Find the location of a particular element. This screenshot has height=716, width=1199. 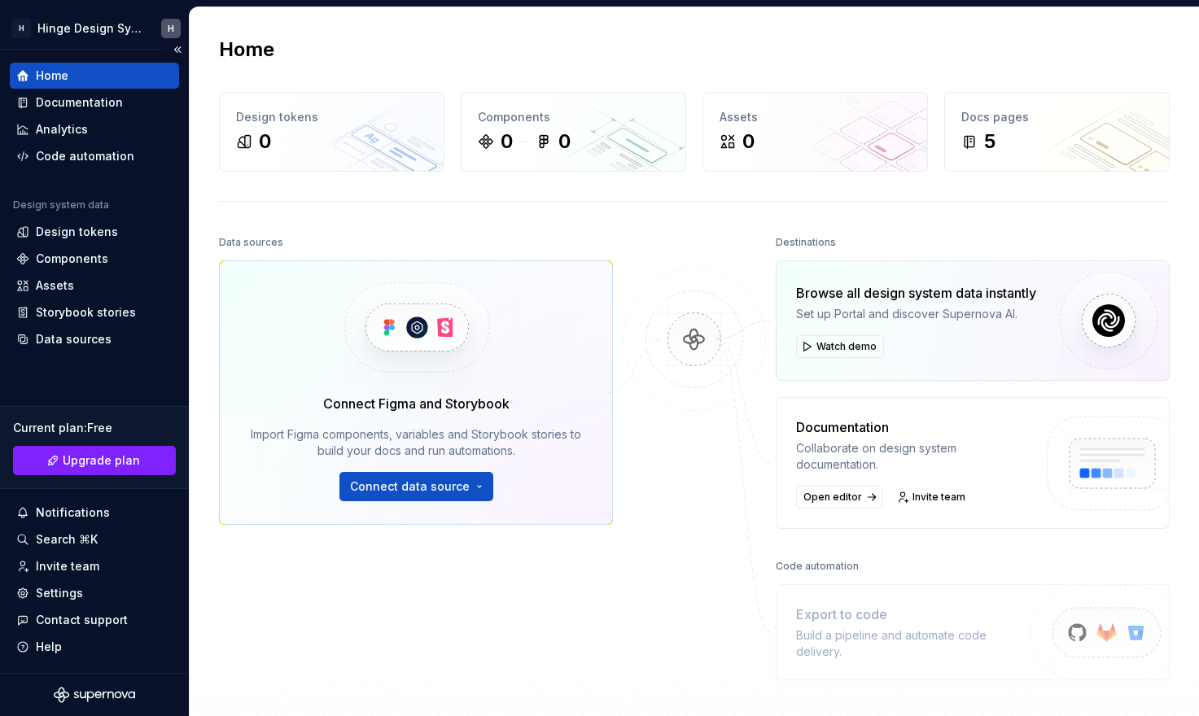

a: Code automation is located at coordinates (94, 156).